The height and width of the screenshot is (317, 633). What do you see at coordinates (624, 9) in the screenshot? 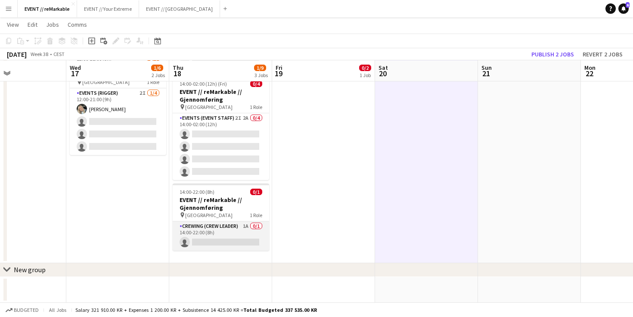
I see `a: 6` at bounding box center [624, 9].